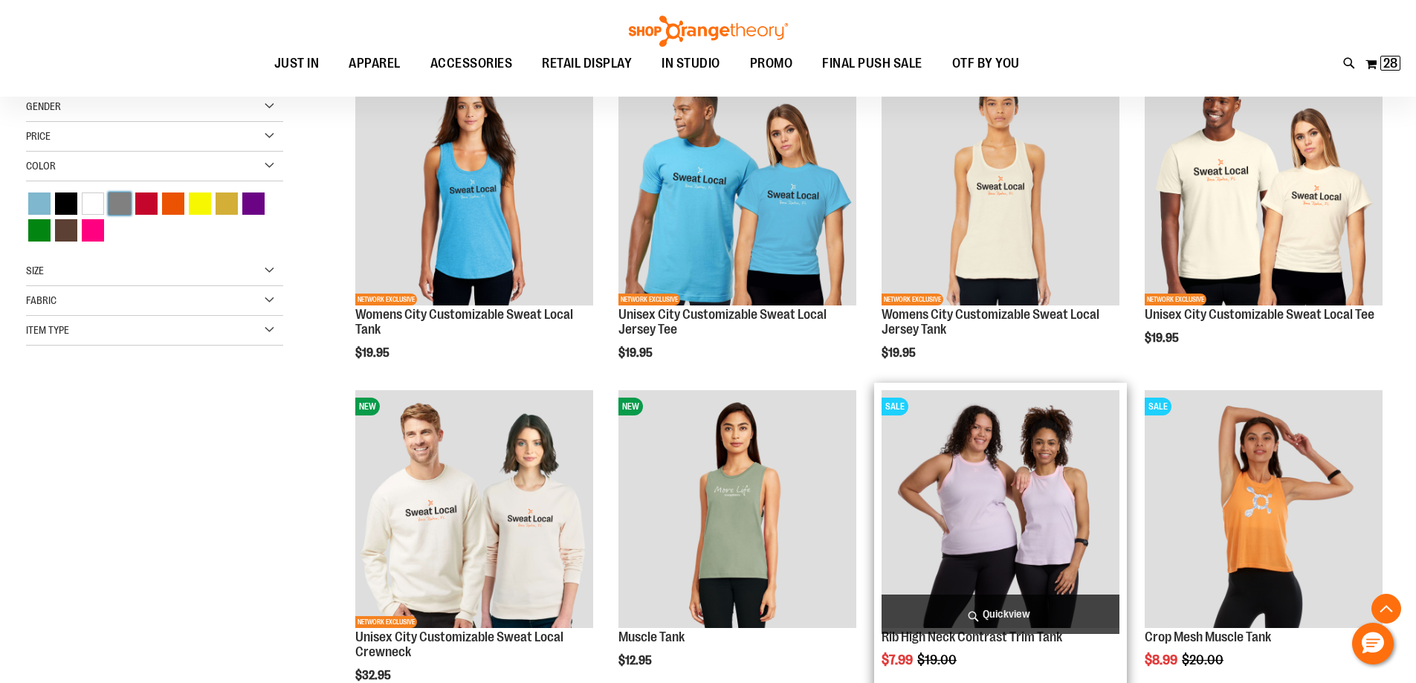 This screenshot has height=683, width=1416. What do you see at coordinates (1264, 509) in the screenshot?
I see `img: Crop Mesh Muscle Tank primary image` at bounding box center [1264, 509].